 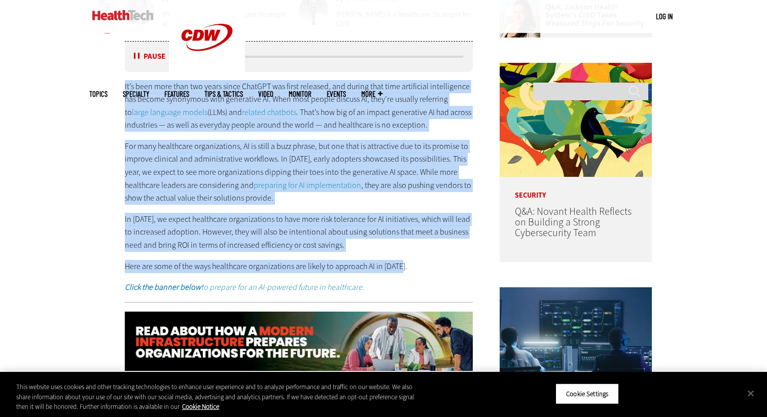 I want to click on img: xs_infrasturcturemod_animated_q324_learn_desktop, so click(x=299, y=342).